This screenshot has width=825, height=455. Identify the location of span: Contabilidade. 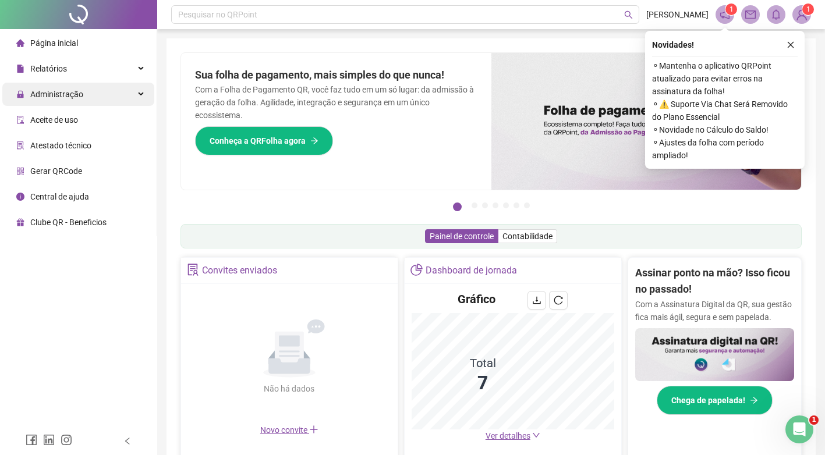
(527, 236).